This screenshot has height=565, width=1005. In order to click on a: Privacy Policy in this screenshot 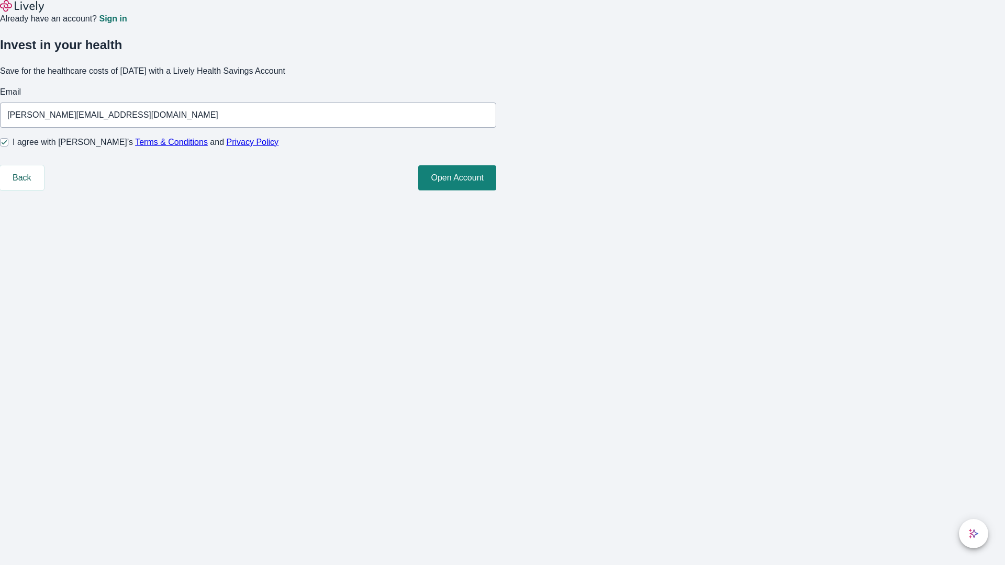, I will do `click(253, 142)`.